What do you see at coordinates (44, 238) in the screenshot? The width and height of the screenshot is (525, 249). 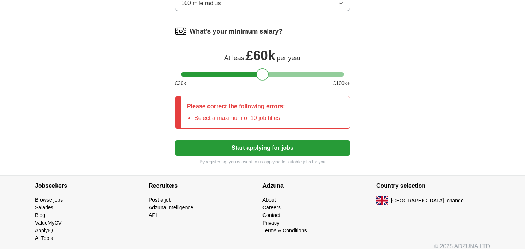 I see `a: AI Tools` at bounding box center [44, 238].